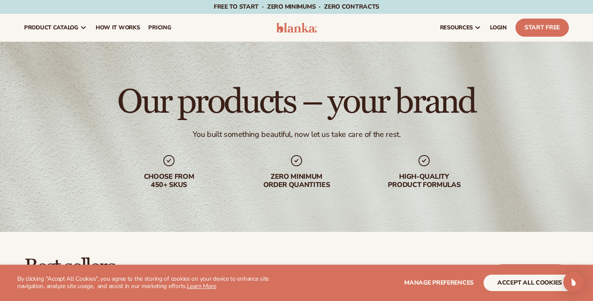 This screenshot has height=301, width=593. Describe the element at coordinates (424, 181) in the screenshot. I see `div: High-quality product formulas` at that location.